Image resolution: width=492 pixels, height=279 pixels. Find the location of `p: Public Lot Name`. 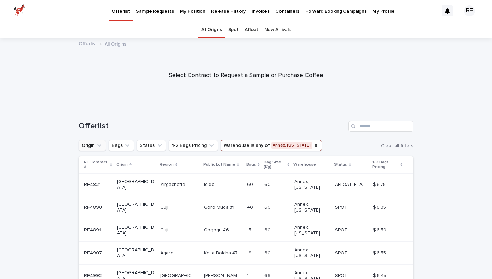

p: Public Lot Name is located at coordinates (219, 164).